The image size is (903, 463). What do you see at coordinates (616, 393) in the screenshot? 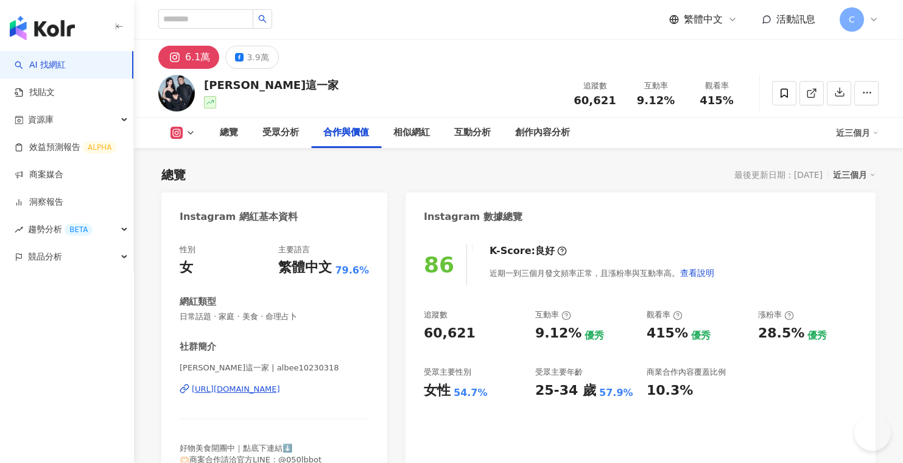
I see `div: 57.9%` at bounding box center [616, 393].